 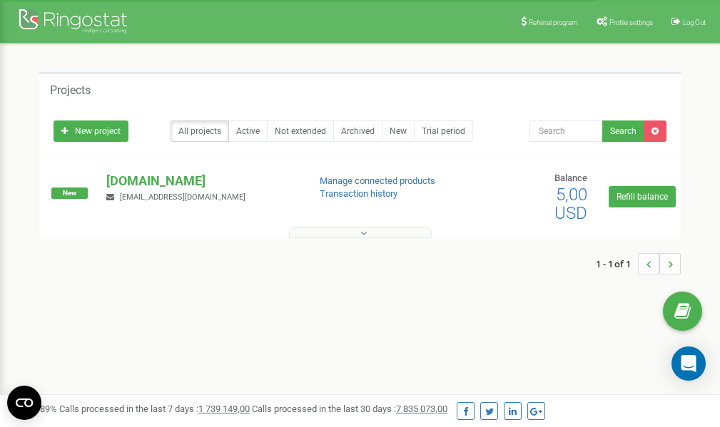 What do you see at coordinates (300, 131) in the screenshot?
I see `a: Not extended` at bounding box center [300, 131].